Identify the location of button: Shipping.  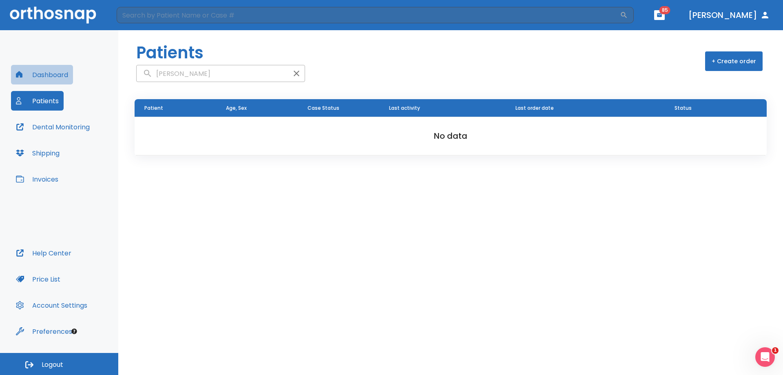
(38, 153).